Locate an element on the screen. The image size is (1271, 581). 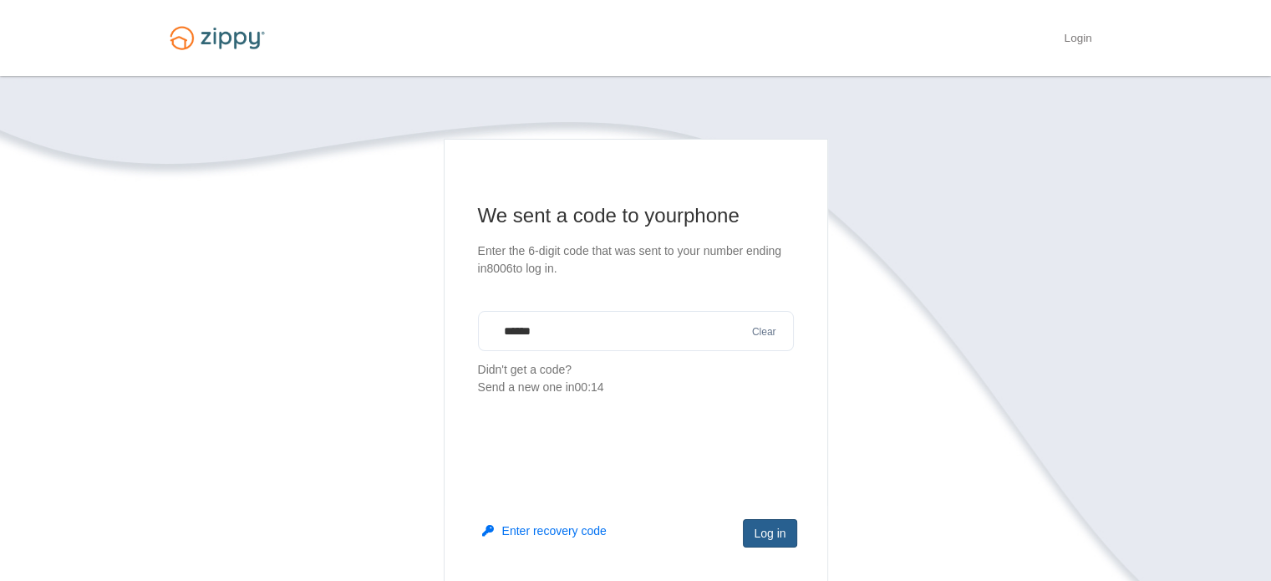
p: Enter the 6-digit code that was sent to your number ending in 8006 to log in. is located at coordinates (636, 260).